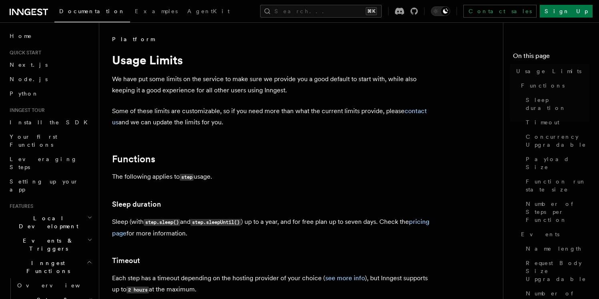 This screenshot has width=599, height=299. I want to click on a: Overview, so click(54, 286).